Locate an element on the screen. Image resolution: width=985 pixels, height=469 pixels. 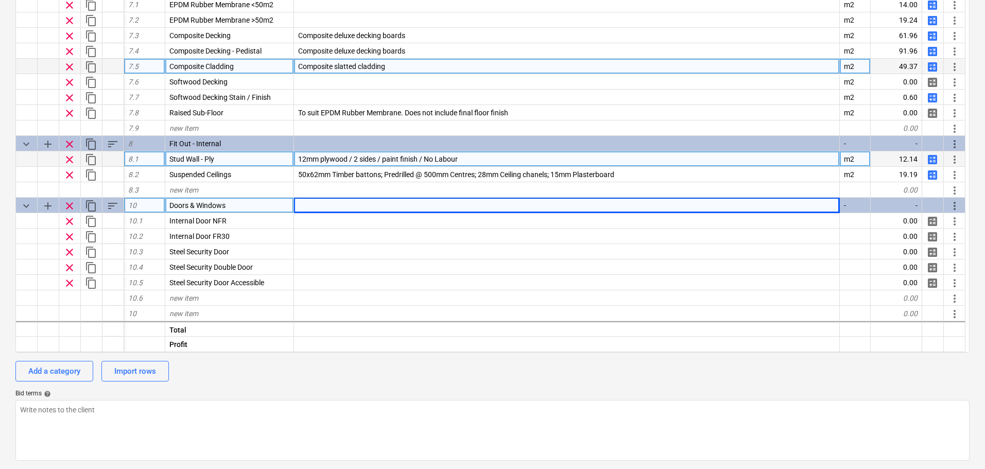
div: 19.24 is located at coordinates (896, 20).